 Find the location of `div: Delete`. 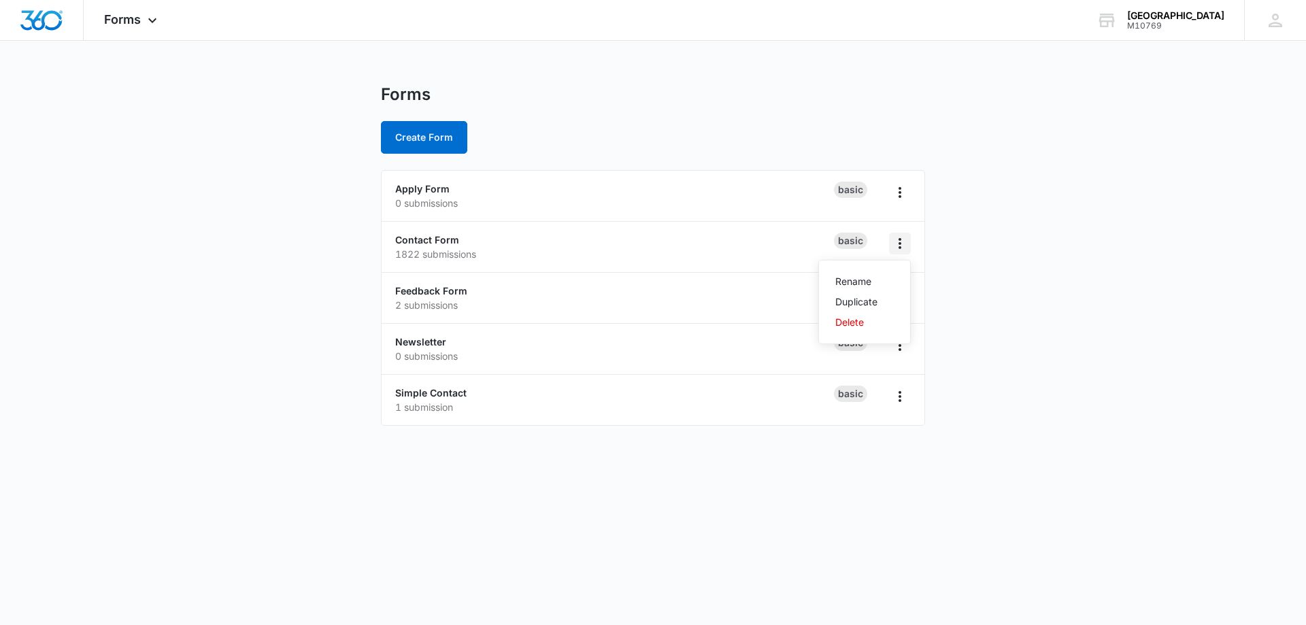

div: Delete is located at coordinates (856, 322).